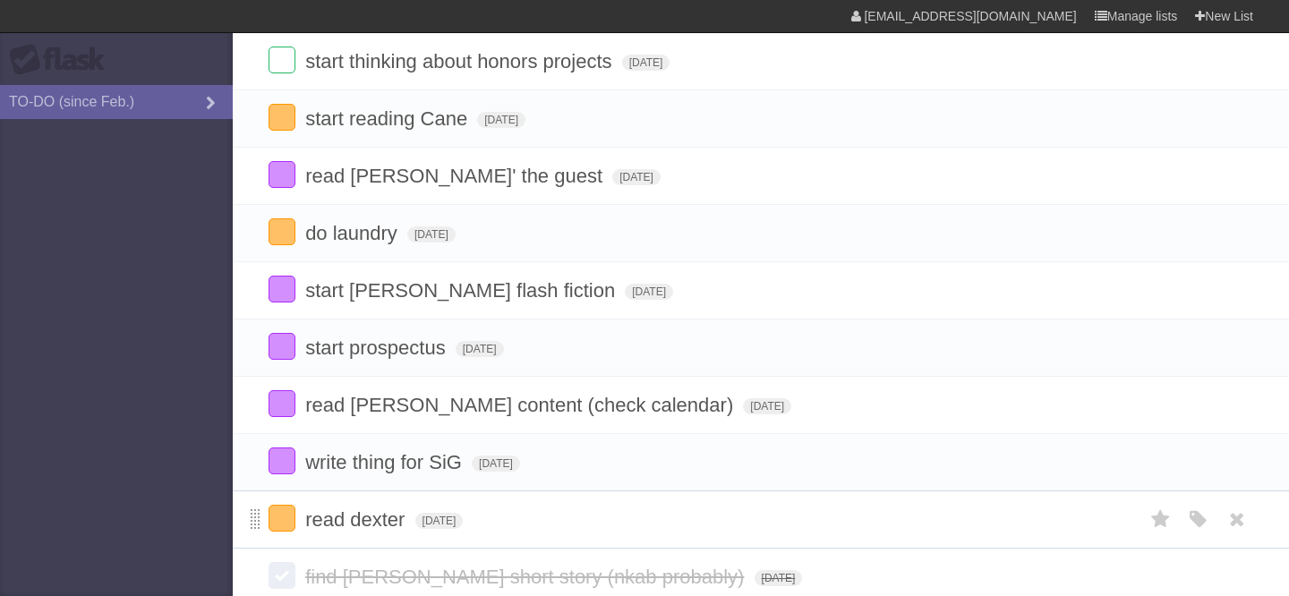  What do you see at coordinates (353, 233) in the screenshot?
I see `span: do laundry` at bounding box center [353, 233].